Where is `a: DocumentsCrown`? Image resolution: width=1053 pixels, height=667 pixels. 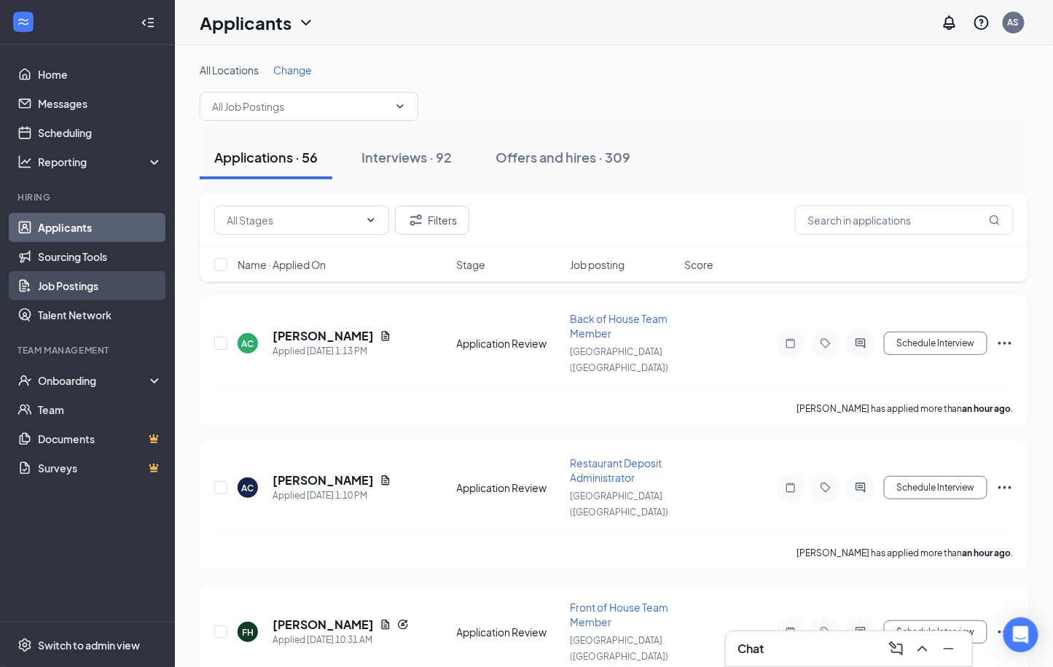 a: DocumentsCrown is located at coordinates (100, 439).